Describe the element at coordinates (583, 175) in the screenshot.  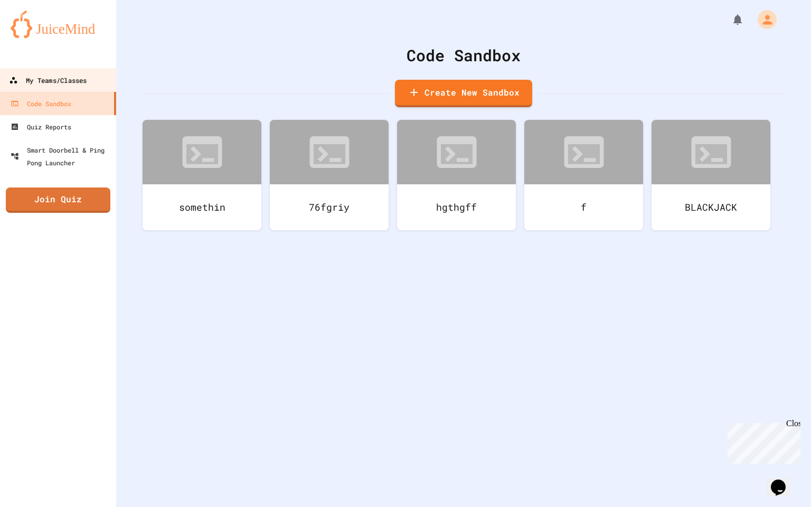
I see `a: f` at that location.